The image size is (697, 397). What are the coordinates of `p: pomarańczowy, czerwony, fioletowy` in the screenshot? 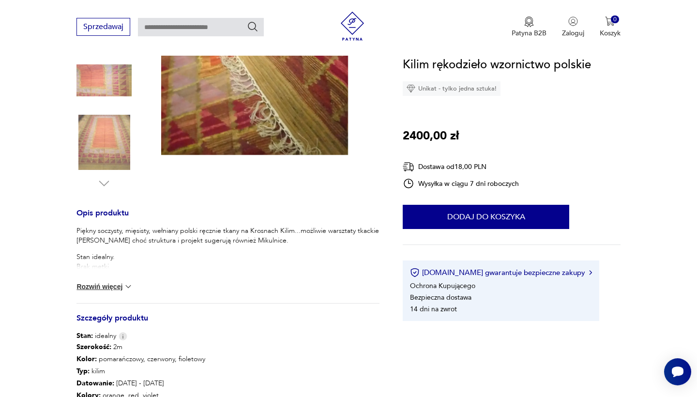 It's located at (194, 359).